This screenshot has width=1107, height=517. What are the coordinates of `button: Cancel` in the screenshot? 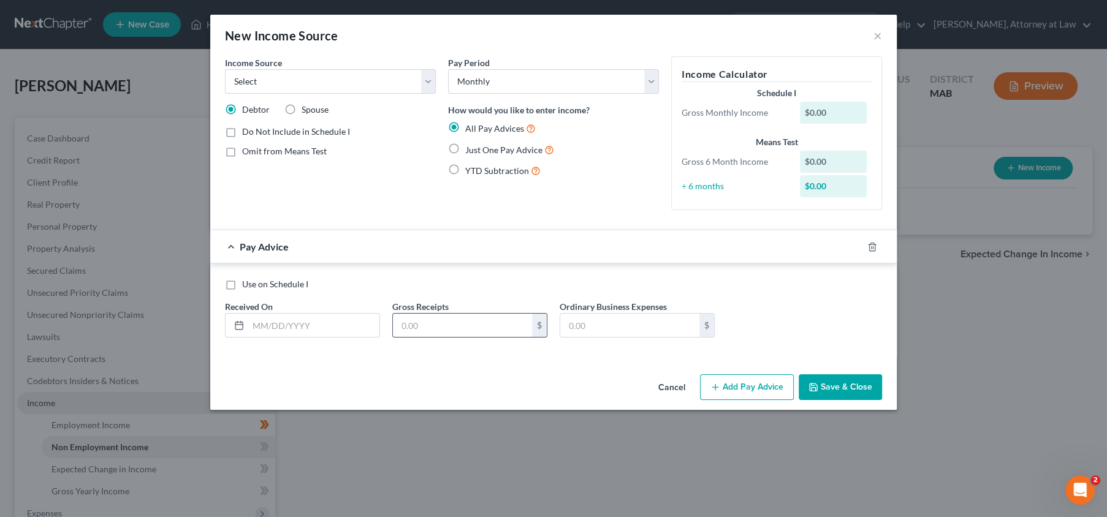 It's located at (672, 388).